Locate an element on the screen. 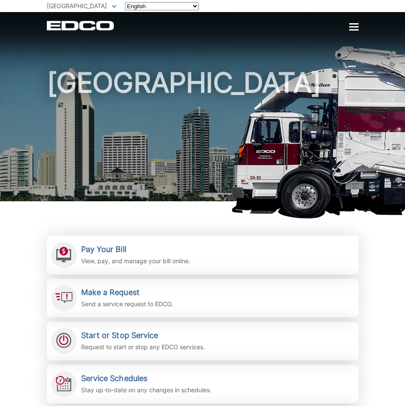  a: EDCD logo. Return to the homepage. is located at coordinates (81, 25).